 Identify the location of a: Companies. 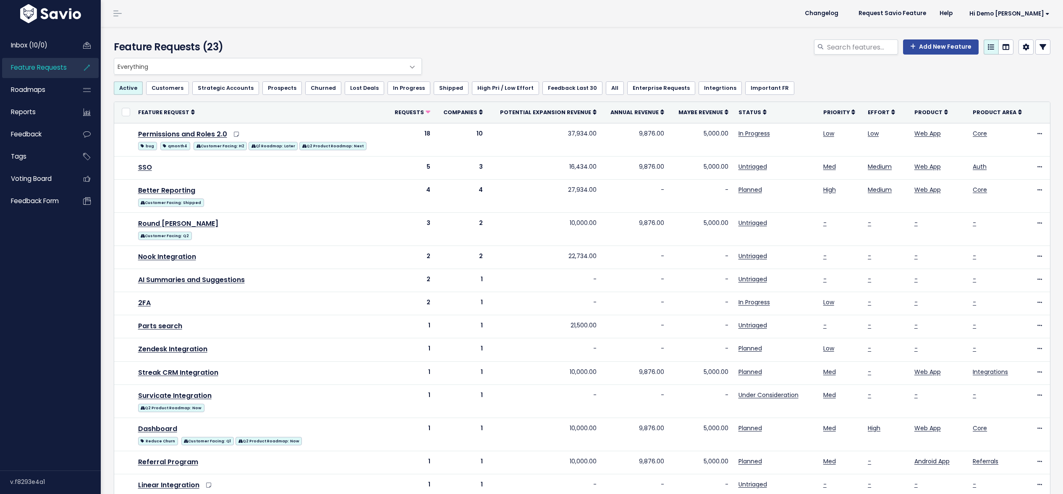
(463, 112).